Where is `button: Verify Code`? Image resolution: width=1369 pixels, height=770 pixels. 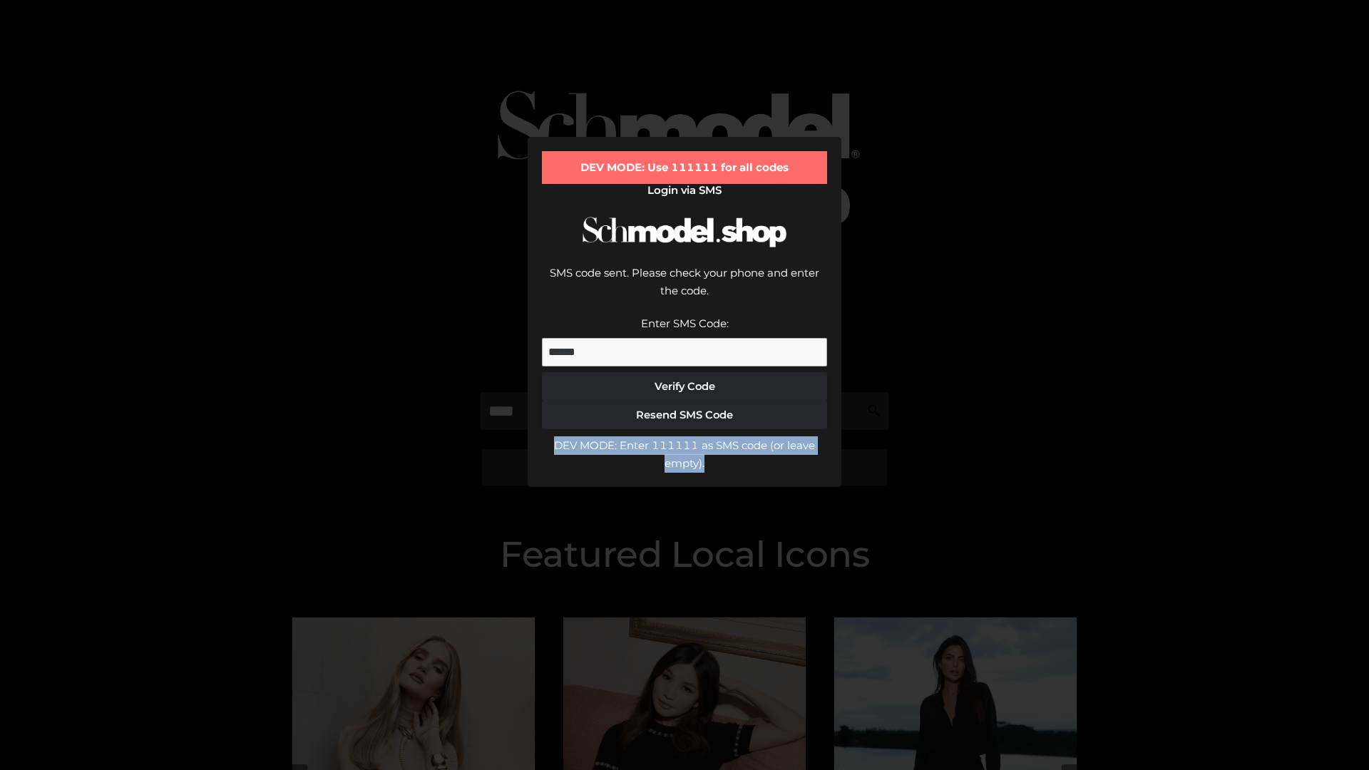
button: Verify Code is located at coordinates (684, 386).